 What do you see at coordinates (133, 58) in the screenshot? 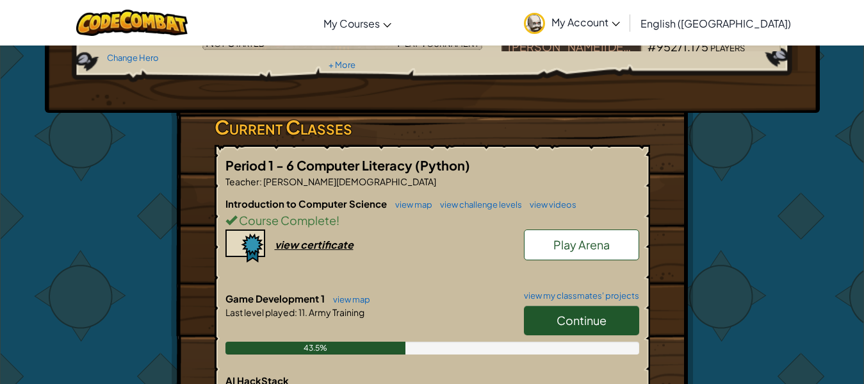
I see `a: Change Hero` at bounding box center [133, 58].